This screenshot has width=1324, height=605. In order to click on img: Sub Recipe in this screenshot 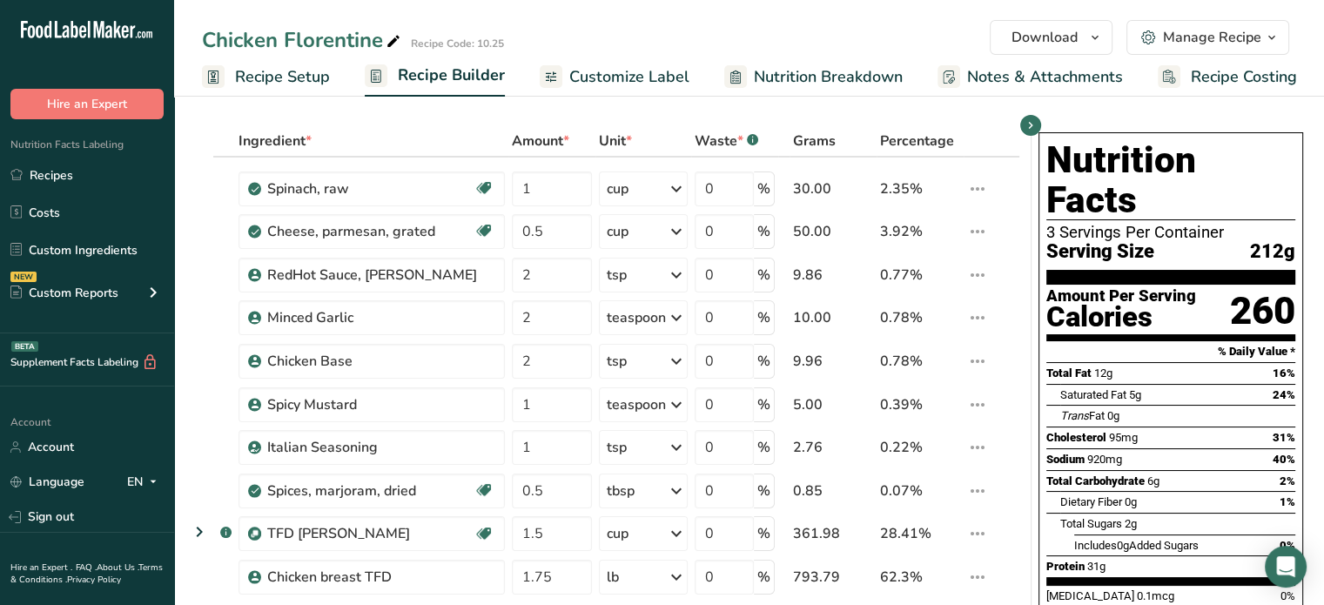, I will do `click(254, 534)`.